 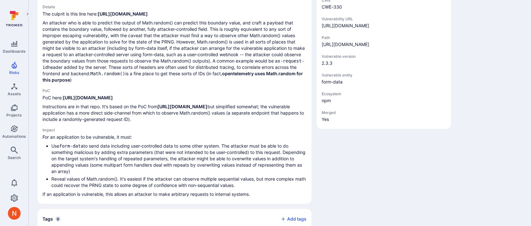 I want to click on span: Yes, so click(x=384, y=119).